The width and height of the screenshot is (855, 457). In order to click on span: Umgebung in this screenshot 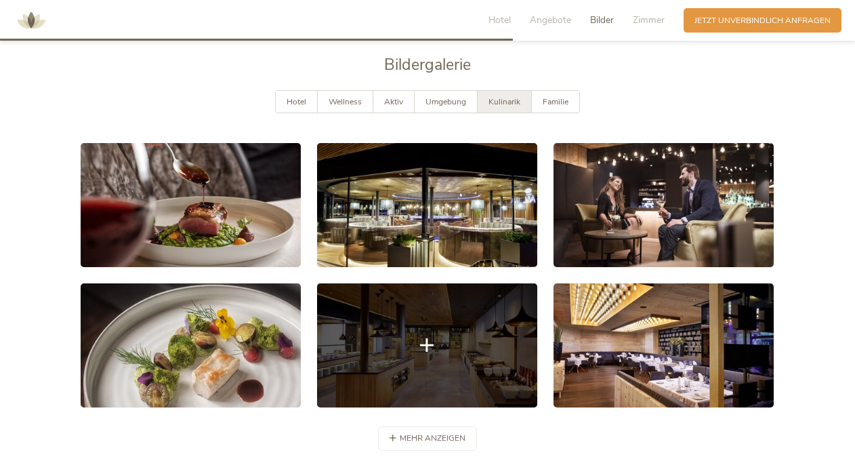, I will do `click(446, 102)`.